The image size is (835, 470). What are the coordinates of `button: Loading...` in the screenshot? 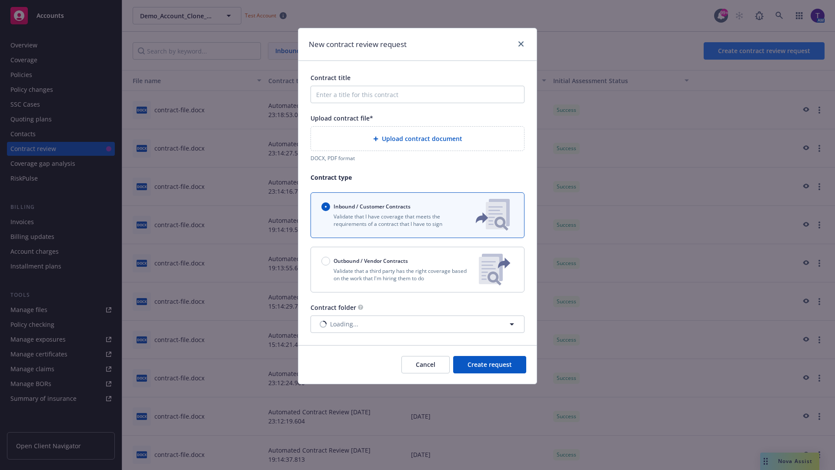 It's located at (418, 324).